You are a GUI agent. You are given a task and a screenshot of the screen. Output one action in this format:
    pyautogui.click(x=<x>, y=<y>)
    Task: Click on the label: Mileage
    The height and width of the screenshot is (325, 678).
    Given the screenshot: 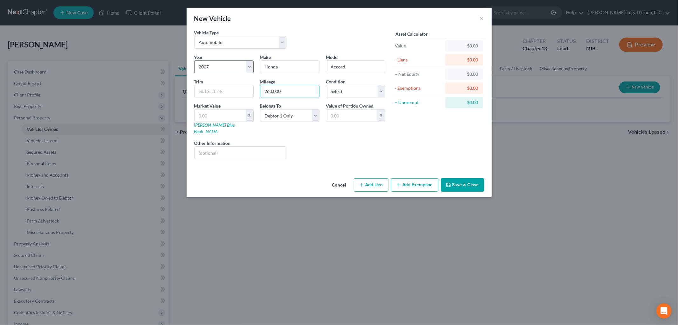 What is the action you would take?
    pyautogui.click(x=268, y=81)
    